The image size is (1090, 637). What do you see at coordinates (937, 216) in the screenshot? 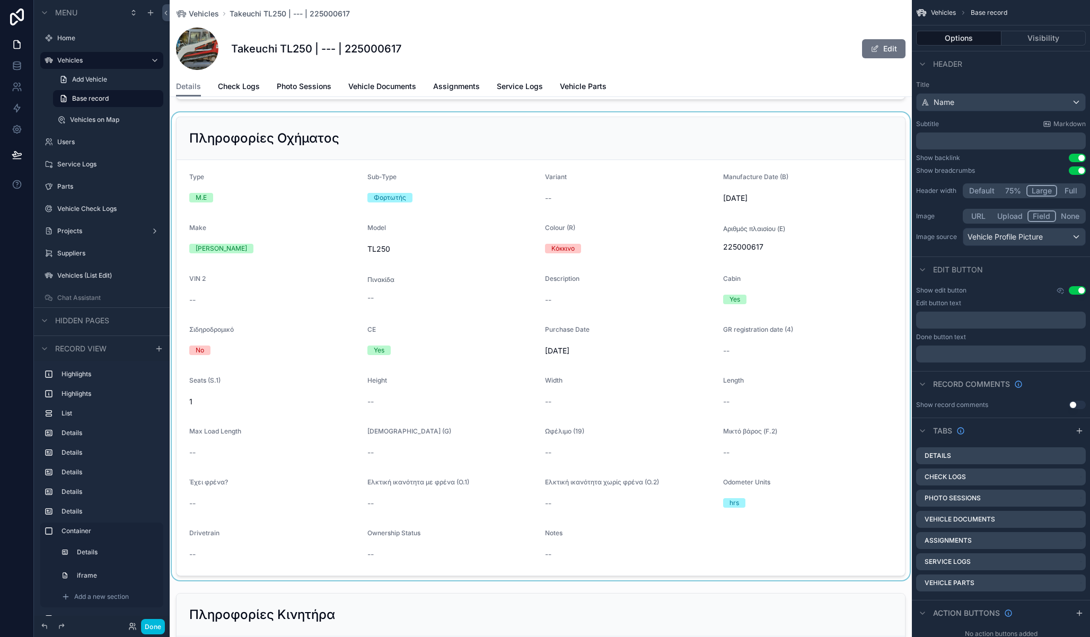
I see `label: Image` at bounding box center [937, 216].